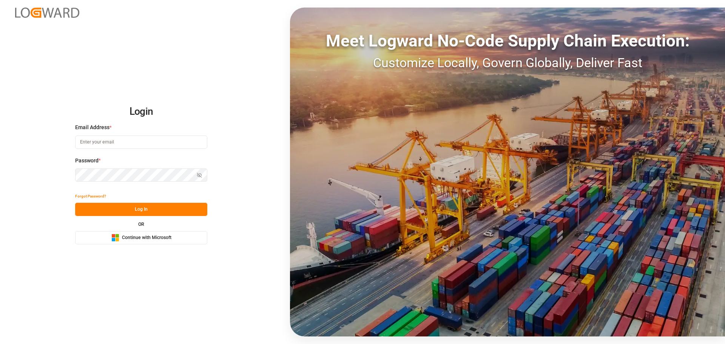 The image size is (725, 344). I want to click on button: Log In, so click(141, 209).